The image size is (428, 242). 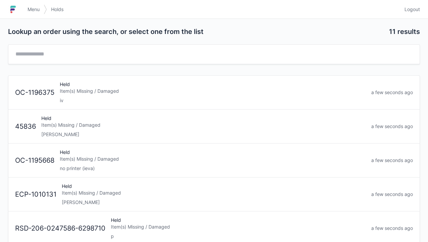 I want to click on span: Logout, so click(x=412, y=9).